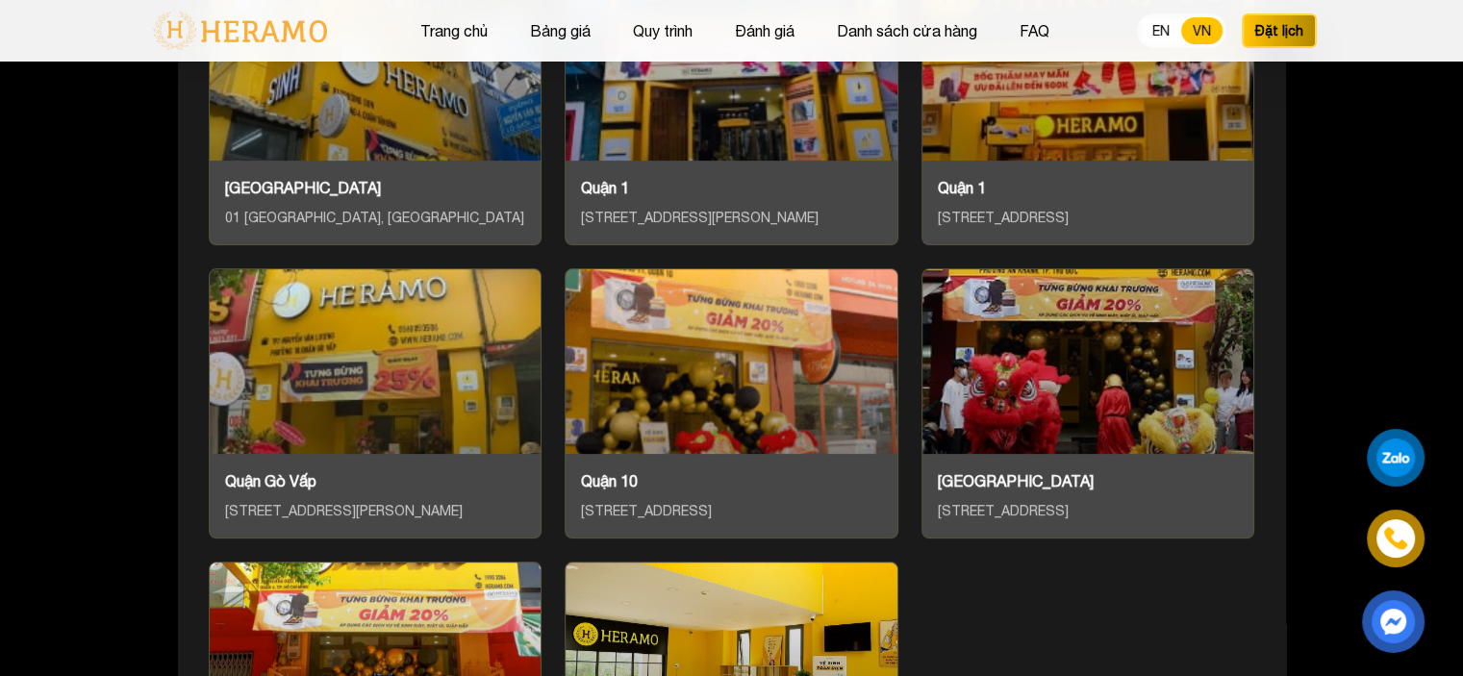 The width and height of the screenshot is (1463, 676). What do you see at coordinates (1034, 31) in the screenshot?
I see `button: FAQ` at bounding box center [1034, 31].